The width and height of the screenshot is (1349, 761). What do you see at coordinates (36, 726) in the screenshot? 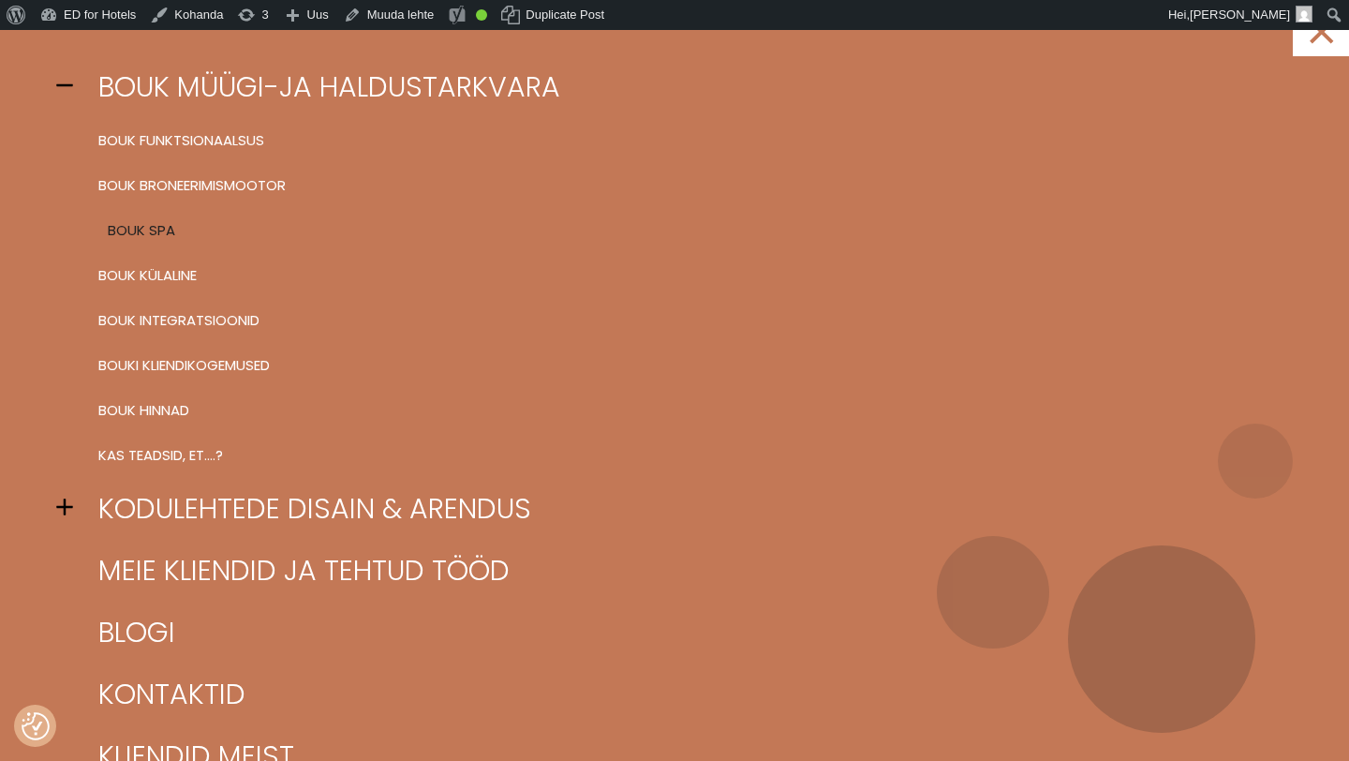
I see `img: Revisit consent button` at bounding box center [36, 726].